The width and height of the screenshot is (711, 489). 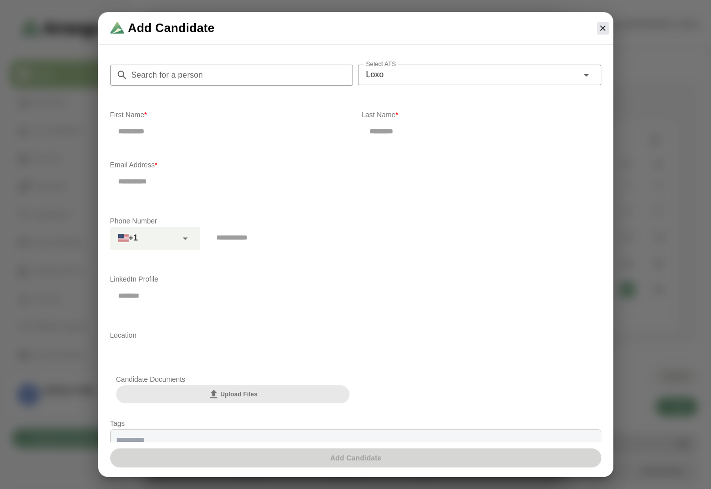 I want to click on span: Loxo, so click(x=374, y=75).